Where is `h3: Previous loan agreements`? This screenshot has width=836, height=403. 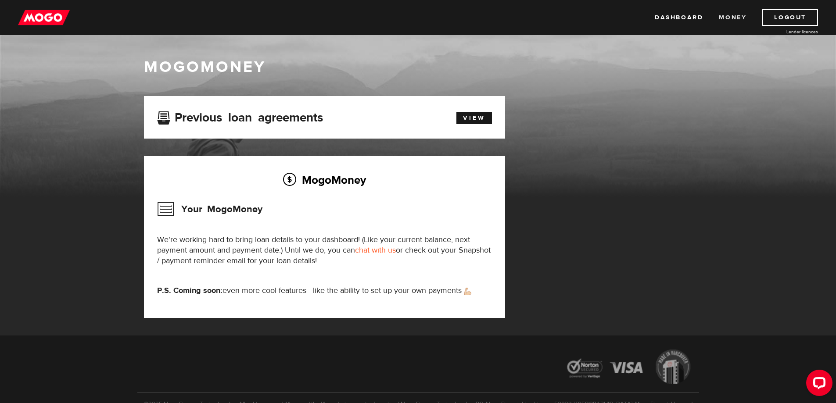 h3: Previous loan agreements is located at coordinates (240, 116).